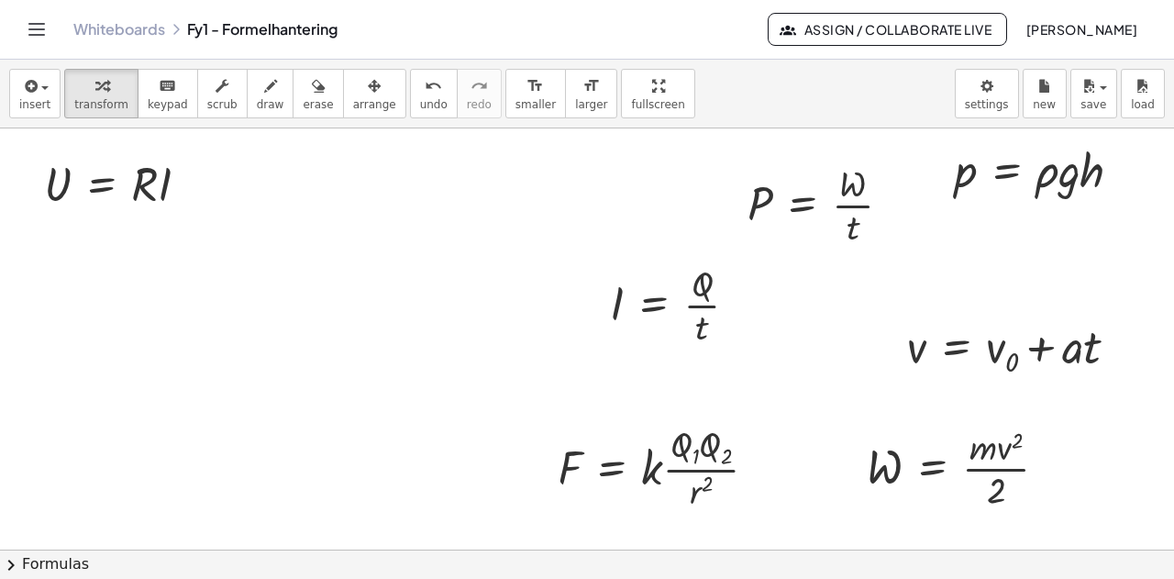 The height and width of the screenshot is (579, 1174). I want to click on button: Toggle navigation, so click(37, 29).